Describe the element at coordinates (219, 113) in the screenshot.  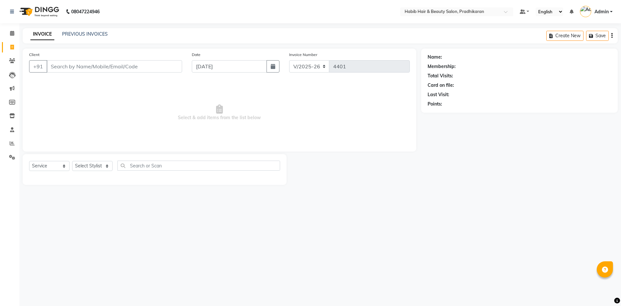
I see `span: Select & add items from the list below` at that location.